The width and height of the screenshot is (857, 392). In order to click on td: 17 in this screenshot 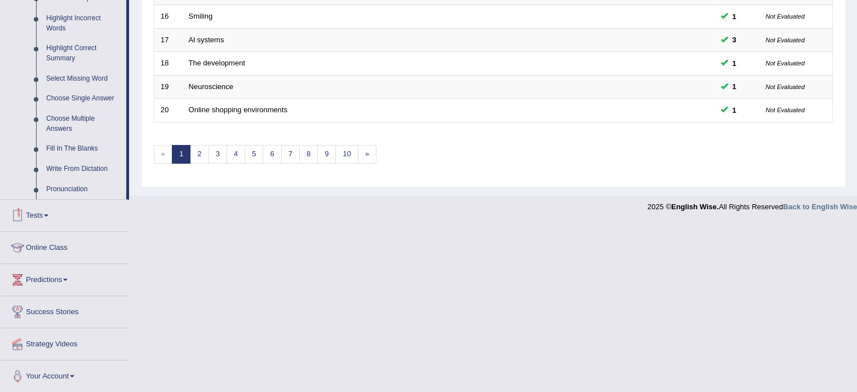, I will do `click(168, 40)`.